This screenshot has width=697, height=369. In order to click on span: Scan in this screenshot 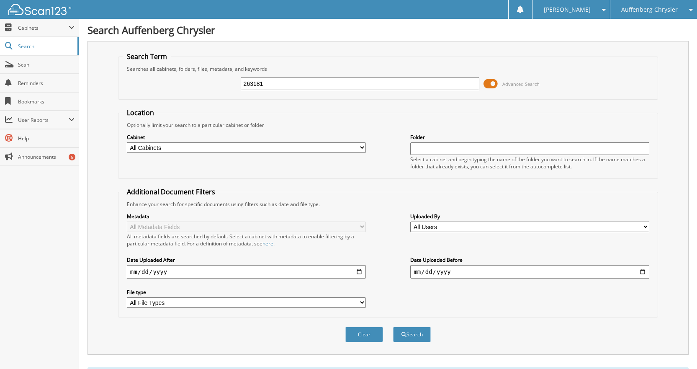, I will do `click(46, 64)`.